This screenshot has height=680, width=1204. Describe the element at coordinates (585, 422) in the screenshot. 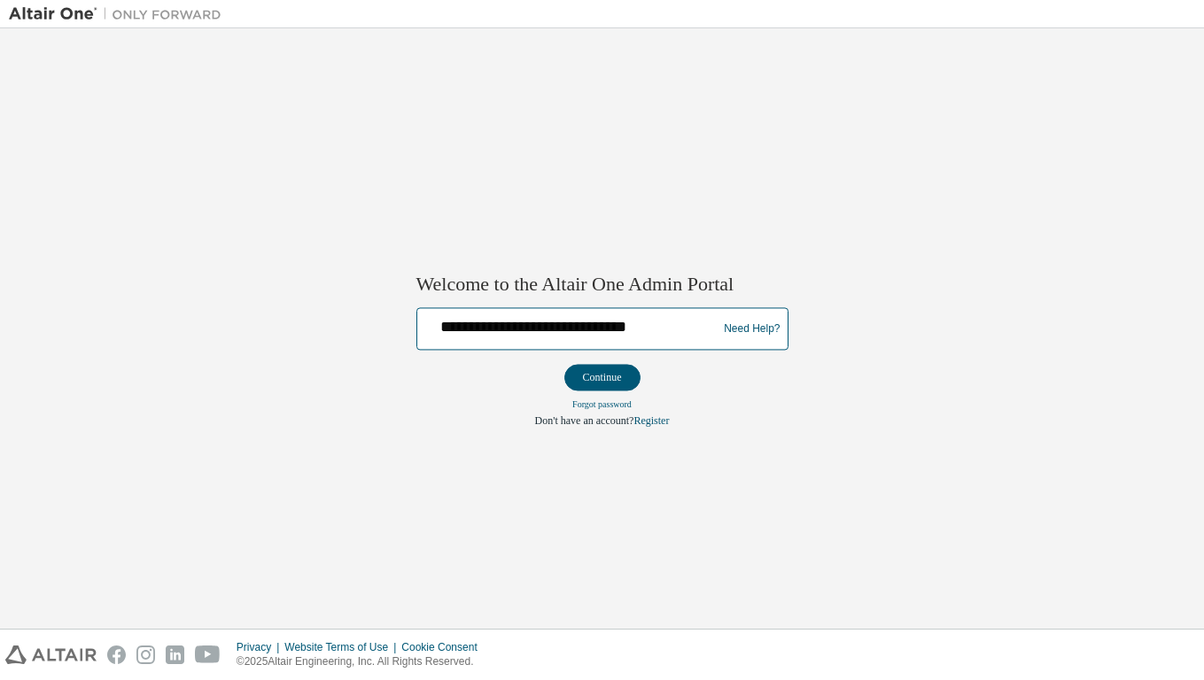

I see `span: Don't have an account?` at that location.